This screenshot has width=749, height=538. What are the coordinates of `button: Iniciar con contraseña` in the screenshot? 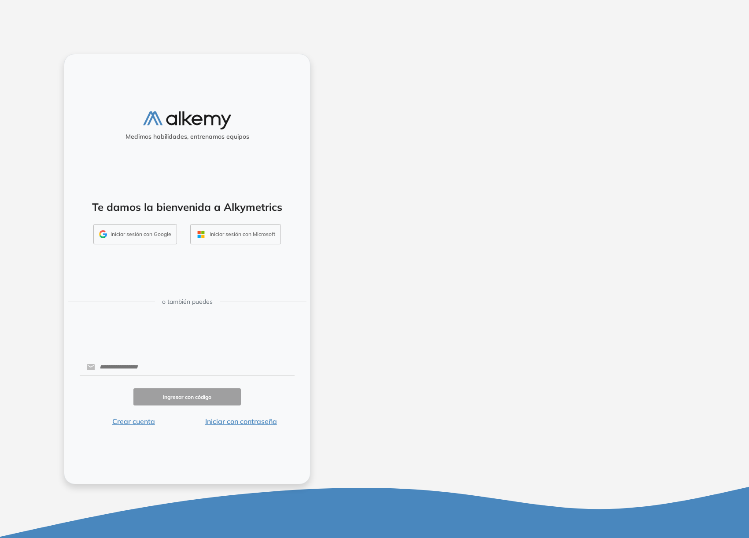 It's located at (241, 421).